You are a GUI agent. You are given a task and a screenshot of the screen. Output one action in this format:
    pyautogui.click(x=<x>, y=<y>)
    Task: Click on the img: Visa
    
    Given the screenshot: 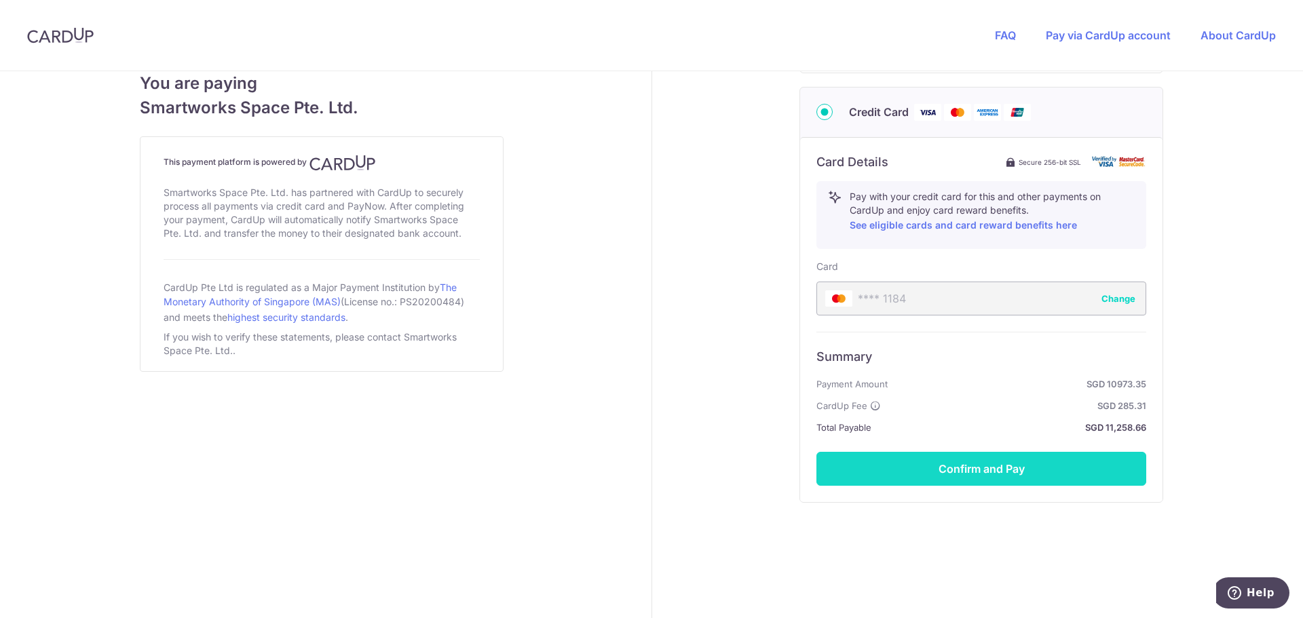 What is the action you would take?
    pyautogui.click(x=928, y=112)
    